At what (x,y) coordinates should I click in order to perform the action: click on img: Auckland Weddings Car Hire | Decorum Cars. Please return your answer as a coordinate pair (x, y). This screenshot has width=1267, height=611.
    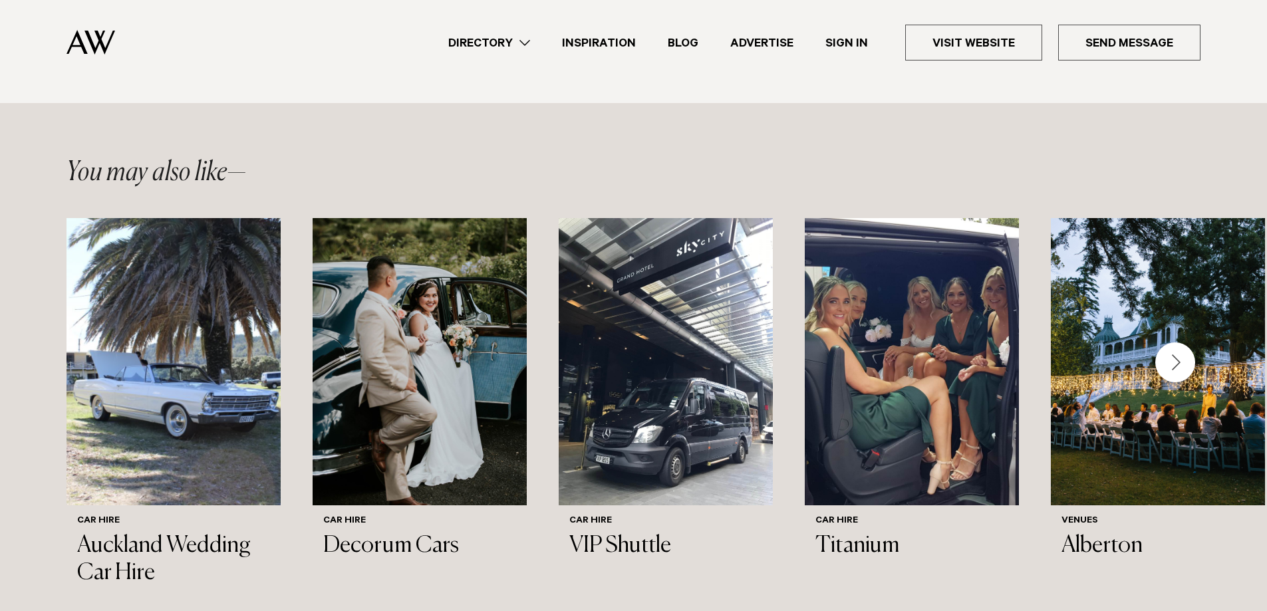
    Looking at the image, I should click on (420, 362).